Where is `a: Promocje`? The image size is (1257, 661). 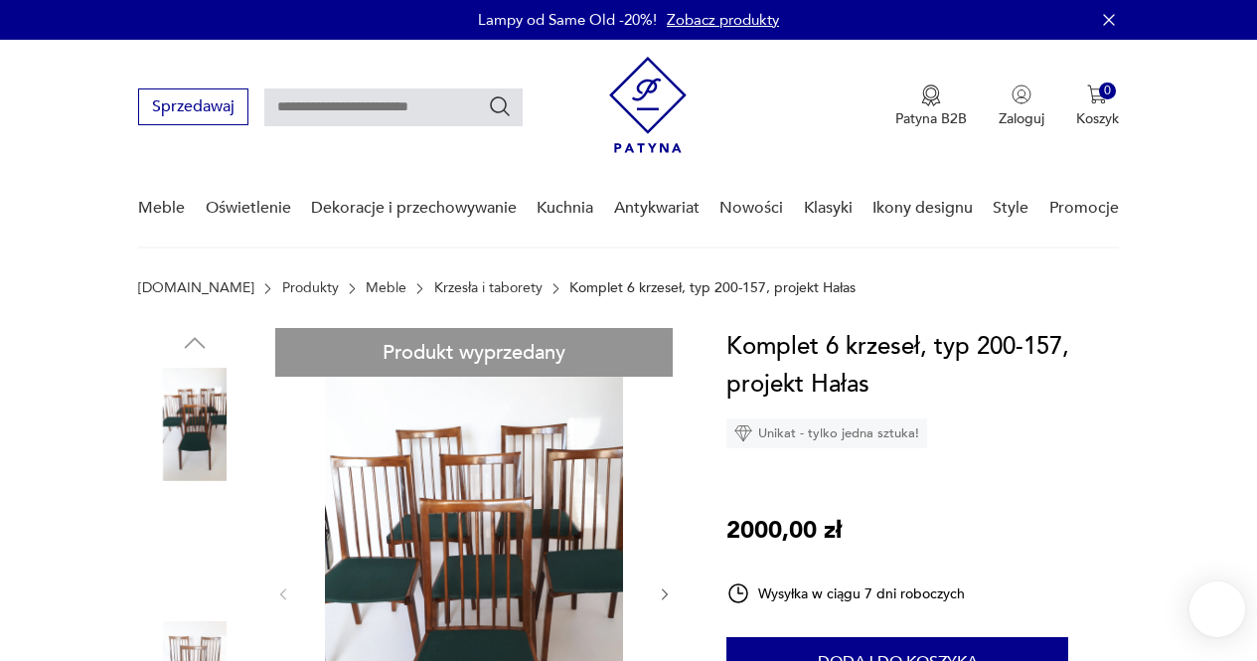
a: Promocje is located at coordinates (1084, 208).